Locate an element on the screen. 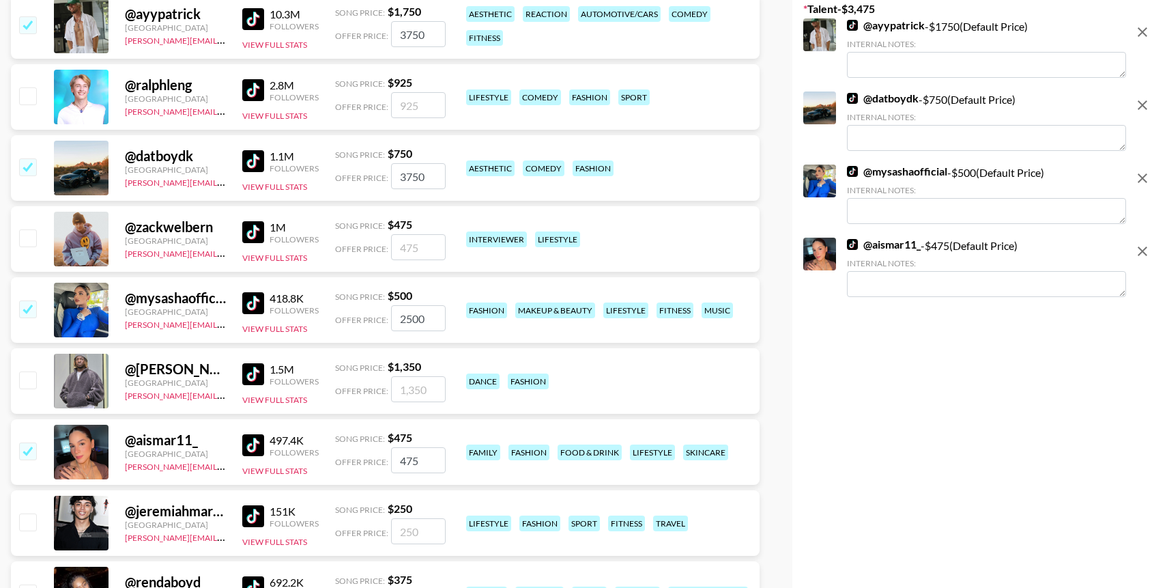  a: @mysashaofficial is located at coordinates (897, 171).